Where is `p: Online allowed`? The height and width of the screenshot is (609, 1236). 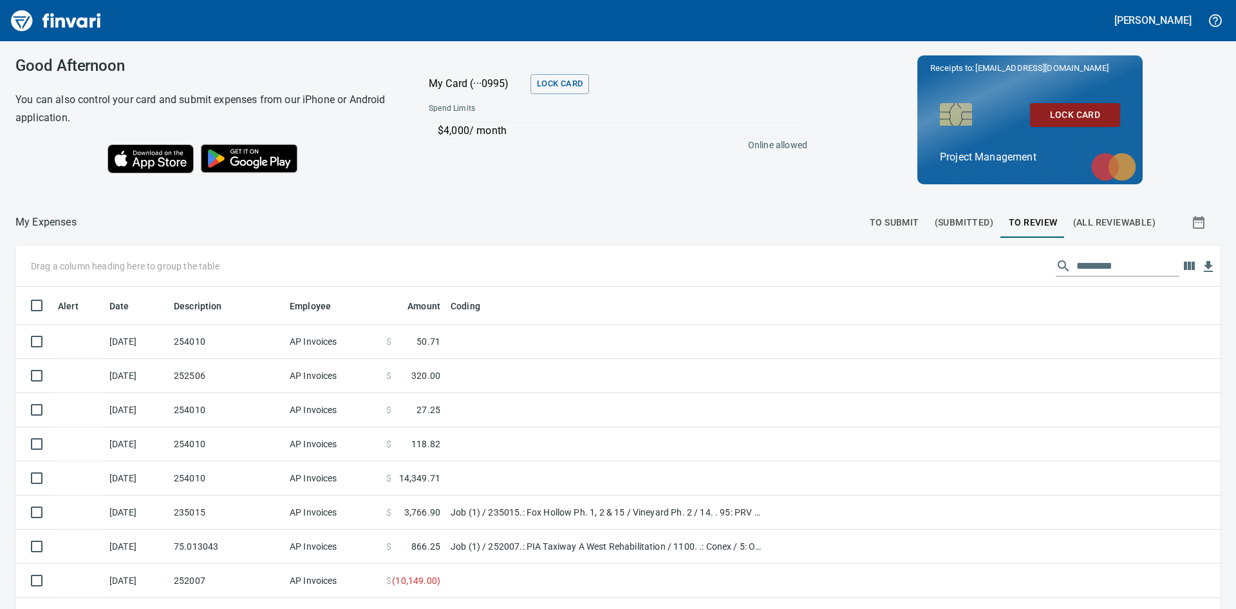 p: Online allowed is located at coordinates (613, 145).